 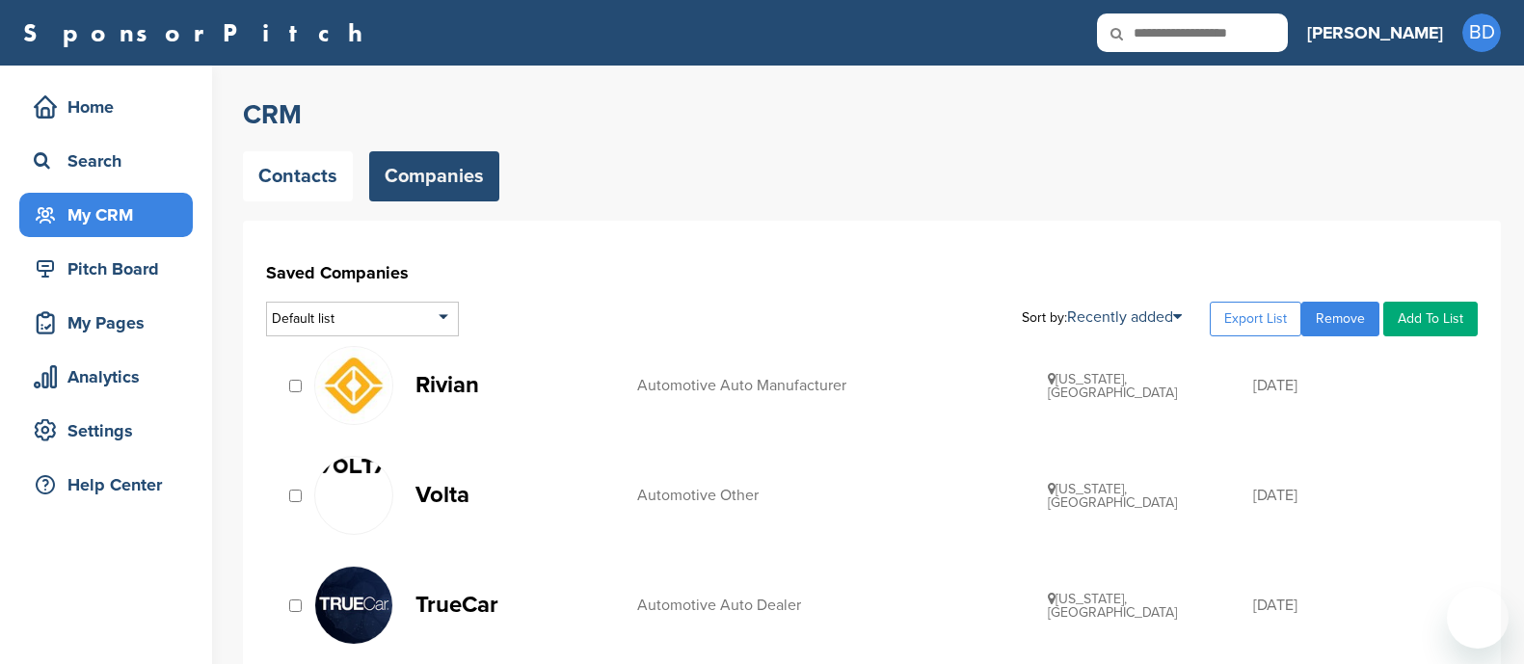 What do you see at coordinates (106, 215) in the screenshot?
I see `a: My CRM` at bounding box center [106, 215].